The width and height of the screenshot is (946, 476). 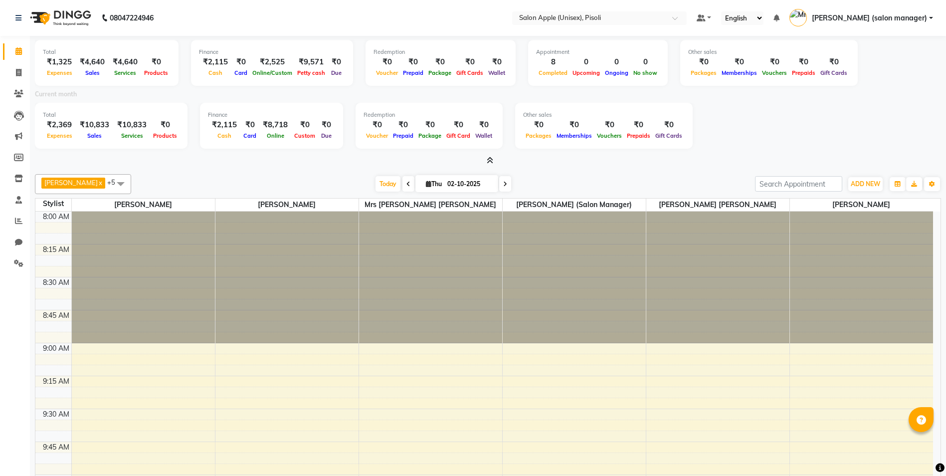 I want to click on span: Vouchers, so click(x=775, y=73).